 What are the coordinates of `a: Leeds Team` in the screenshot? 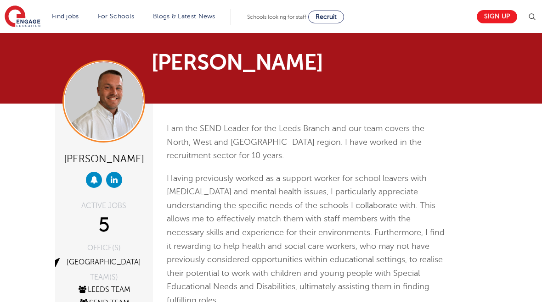 It's located at (104, 290).